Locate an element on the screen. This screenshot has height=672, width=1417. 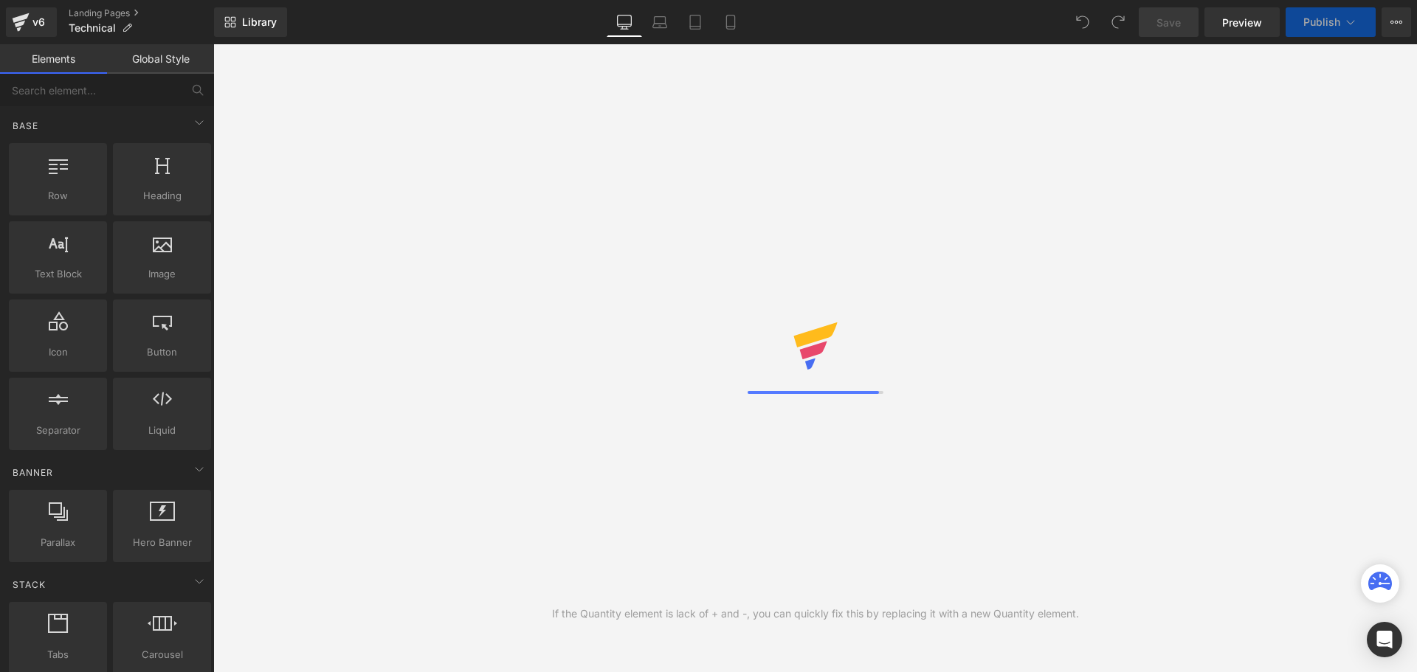
span: Image is located at coordinates (162, 274).